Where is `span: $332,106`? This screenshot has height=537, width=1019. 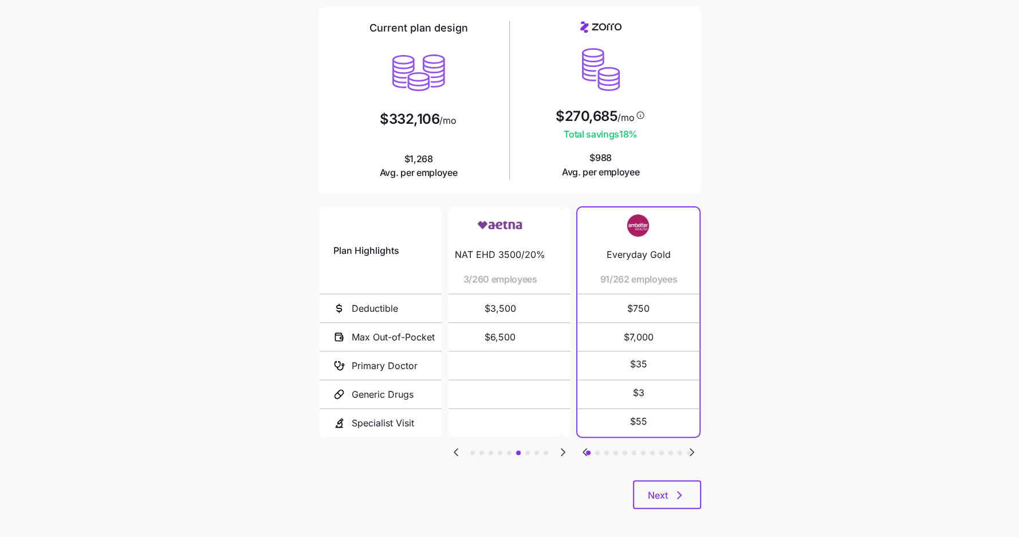
span: $332,106 is located at coordinates (410, 119).